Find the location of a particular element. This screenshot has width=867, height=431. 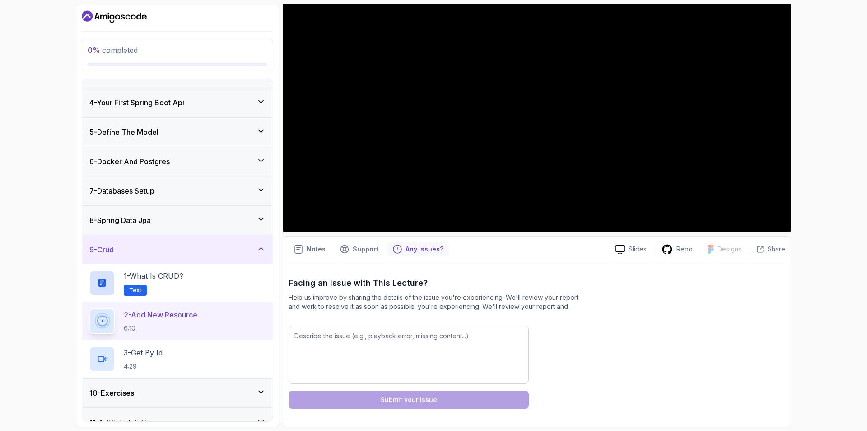

button: notes button is located at coordinates (310, 249).